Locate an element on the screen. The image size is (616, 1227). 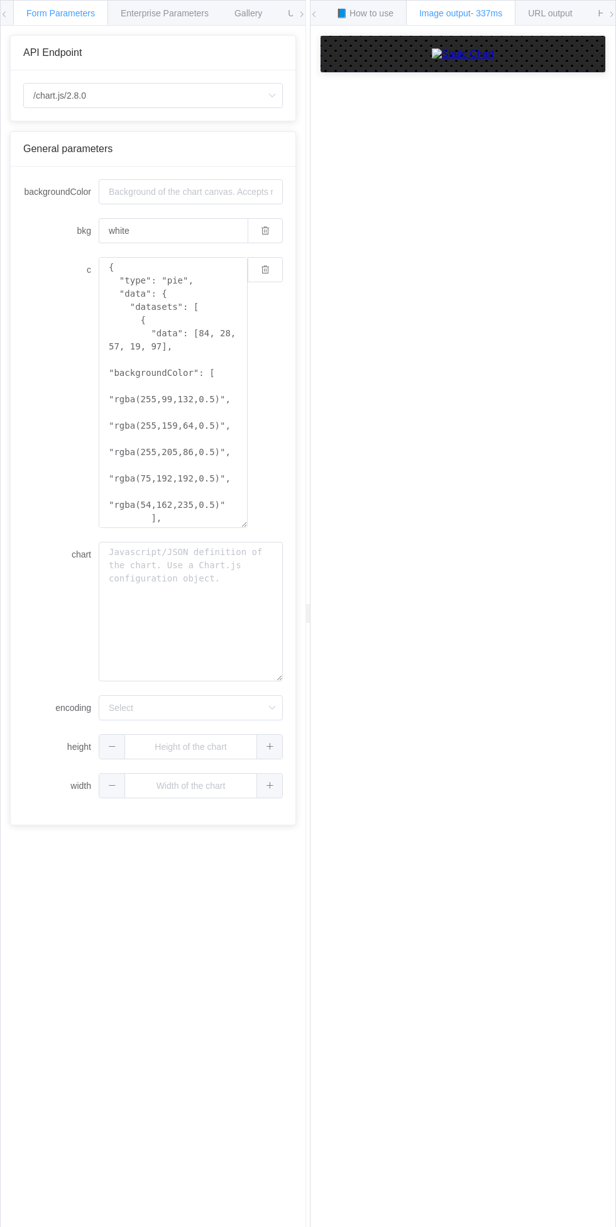
input: Width of the chart is located at coordinates (191, 786).